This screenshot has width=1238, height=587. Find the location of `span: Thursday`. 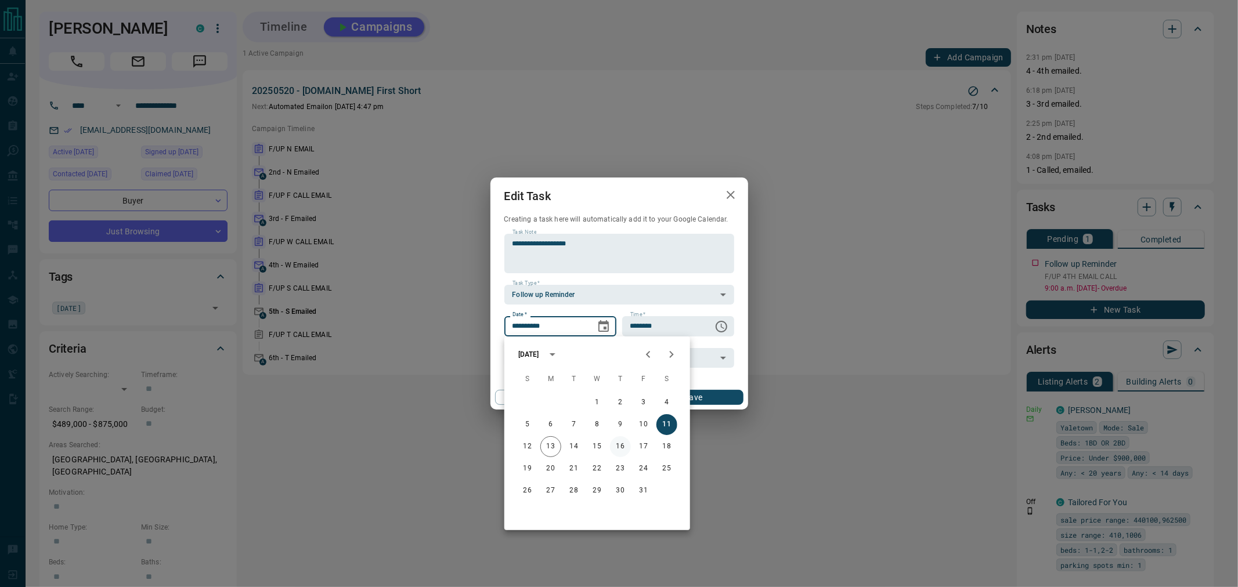

span: Thursday is located at coordinates (621, 380).